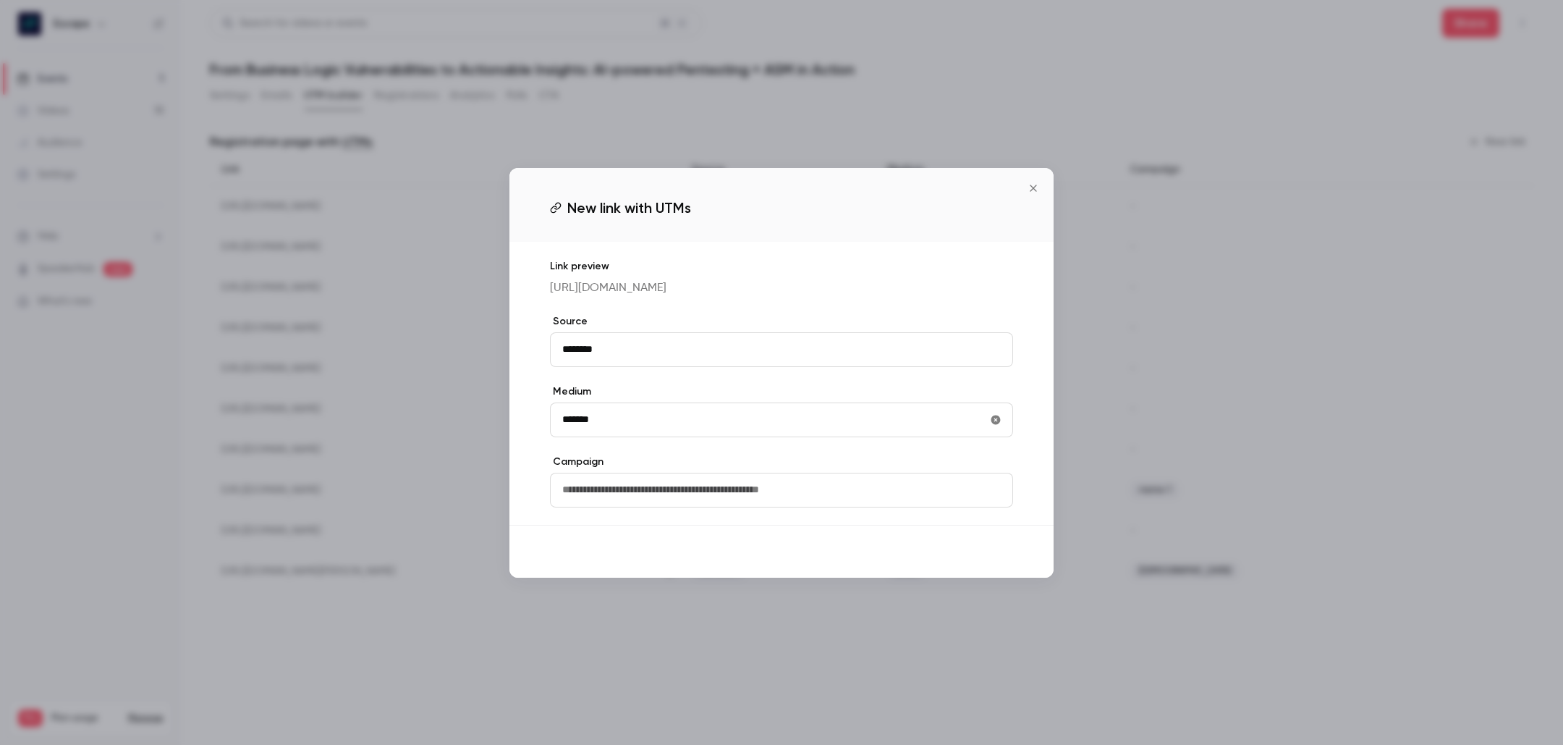 The width and height of the screenshot is (1563, 745). I want to click on button: utmMedium, so click(996, 420).